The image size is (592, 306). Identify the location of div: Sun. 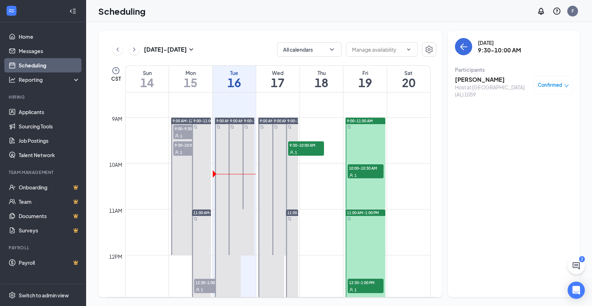
(147, 73).